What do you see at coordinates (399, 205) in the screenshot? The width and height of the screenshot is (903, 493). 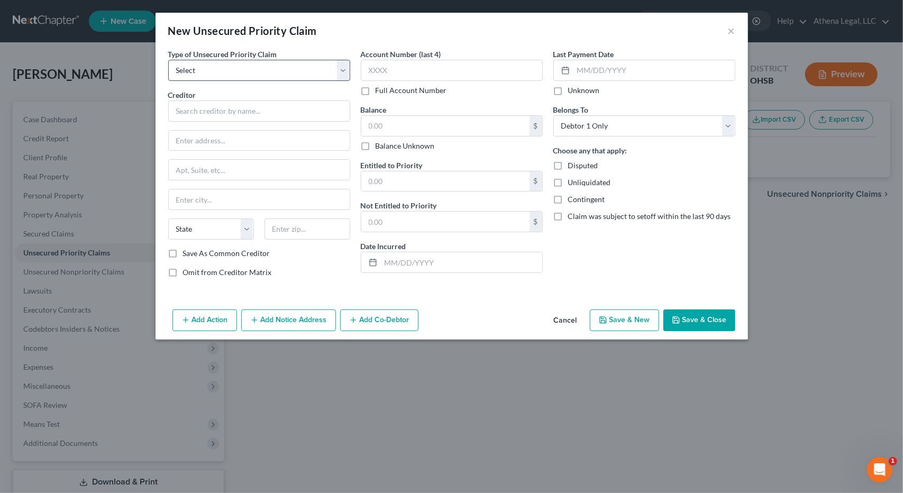 I see `label: Not Entitled to Priority` at bounding box center [399, 205].